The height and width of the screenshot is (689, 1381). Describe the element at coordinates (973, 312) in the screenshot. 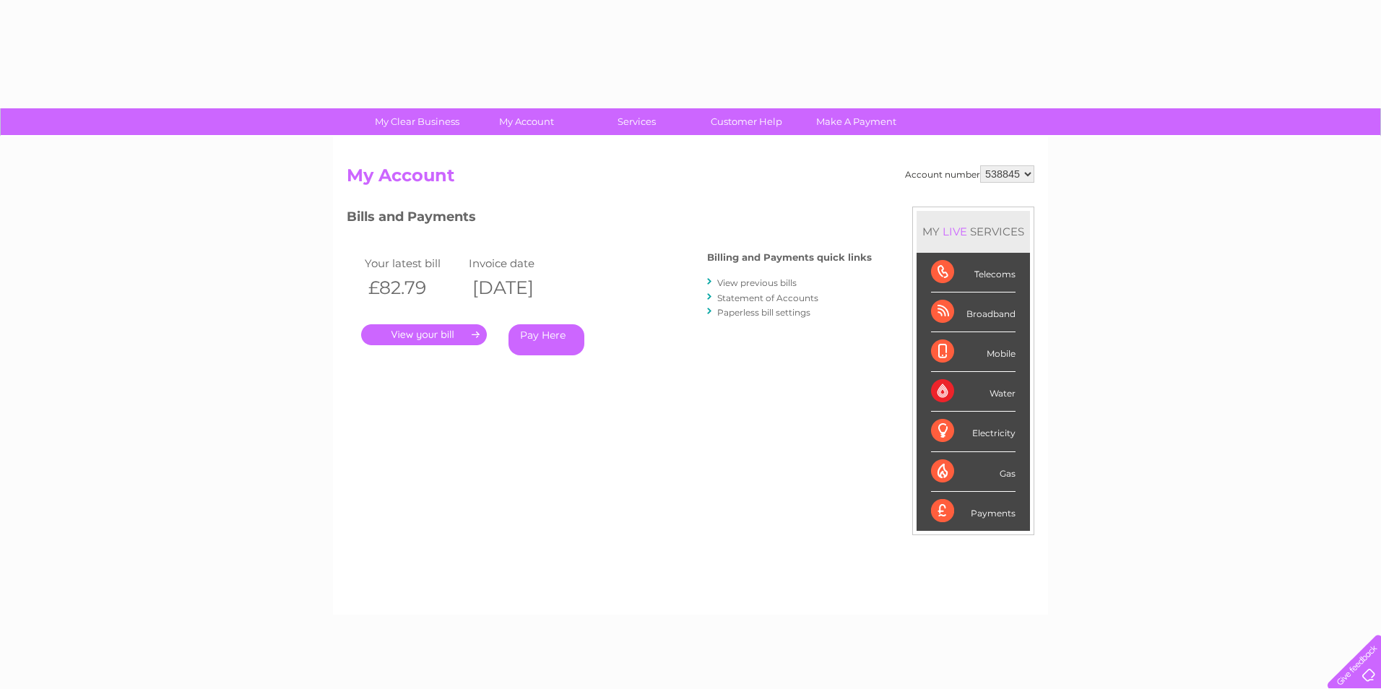

I see `div: Broadband` at that location.